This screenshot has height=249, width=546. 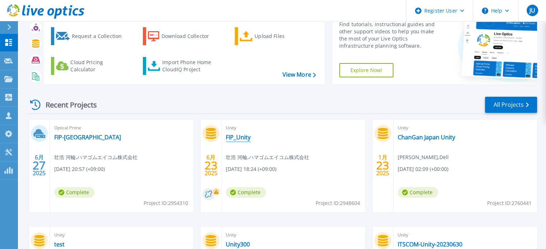 What do you see at coordinates (67, 105) in the screenshot?
I see `div: Recent Projects` at bounding box center [67, 105].